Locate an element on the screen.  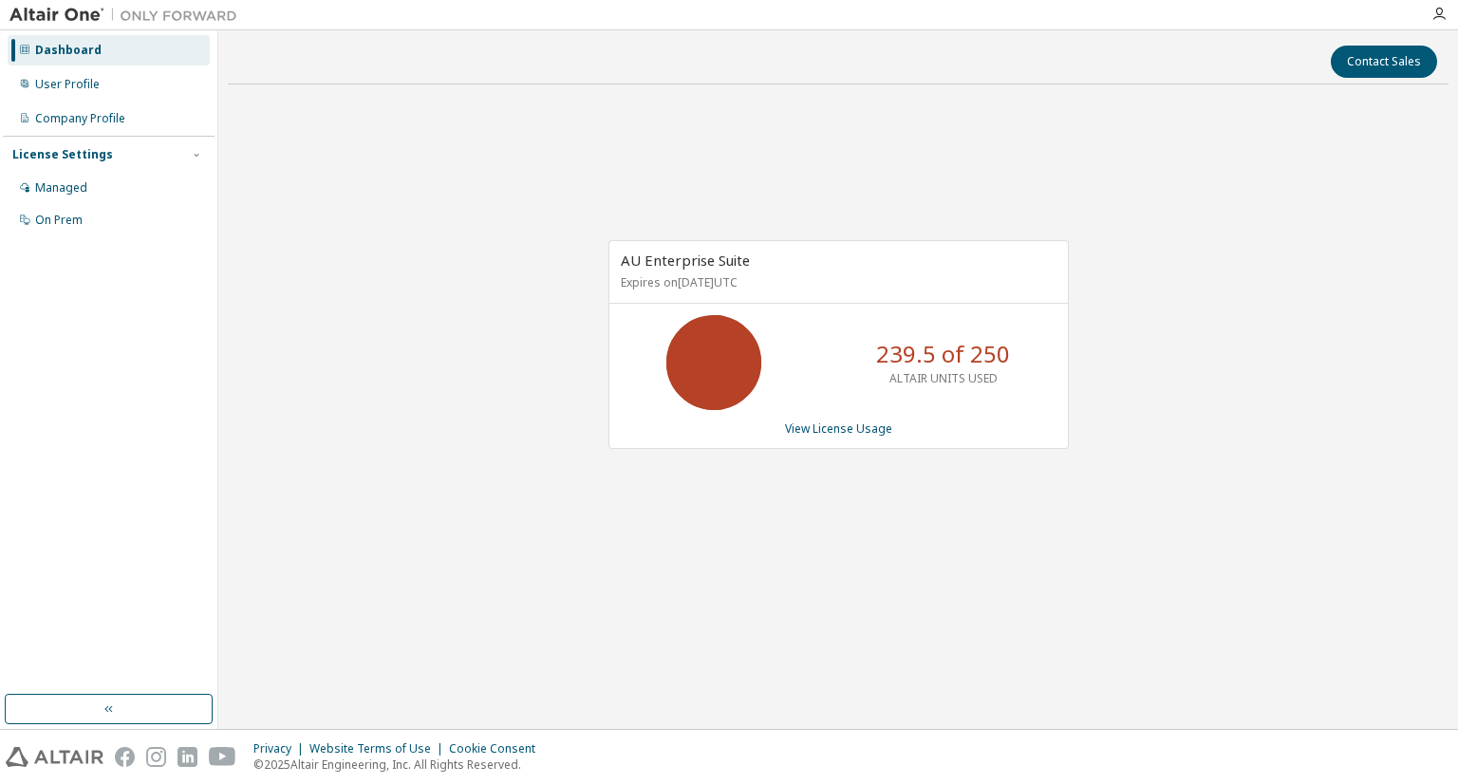
div: User Profile is located at coordinates (67, 84).